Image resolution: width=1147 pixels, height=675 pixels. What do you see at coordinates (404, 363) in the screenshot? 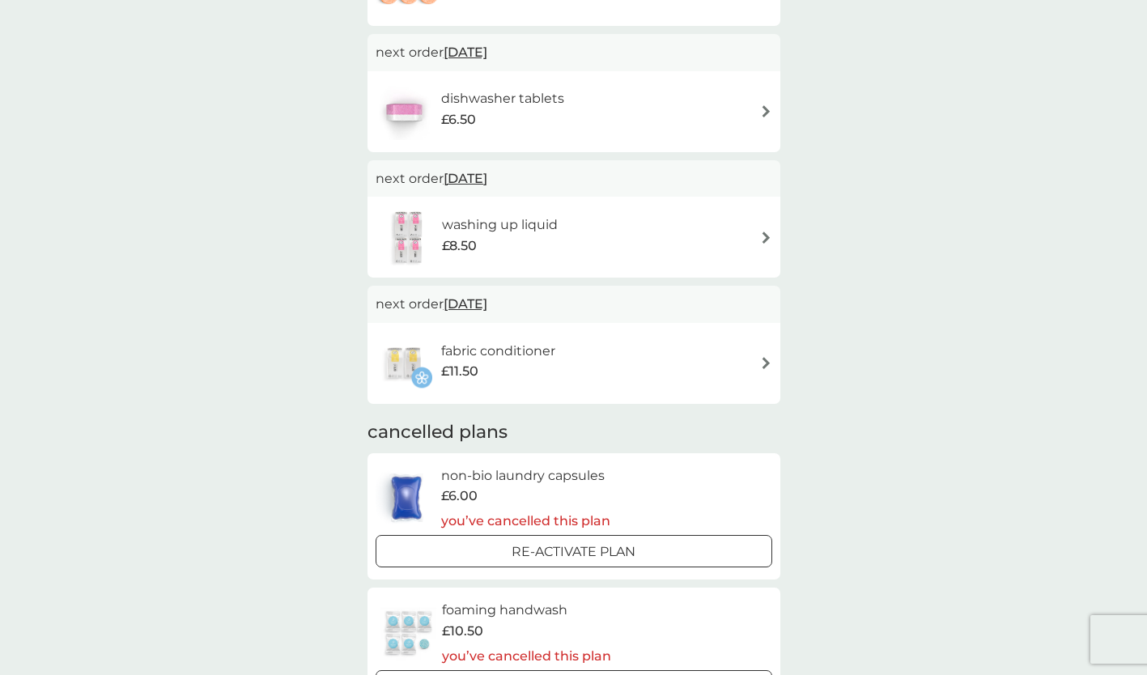
I see `img: fabric conditioner` at bounding box center [404, 363].